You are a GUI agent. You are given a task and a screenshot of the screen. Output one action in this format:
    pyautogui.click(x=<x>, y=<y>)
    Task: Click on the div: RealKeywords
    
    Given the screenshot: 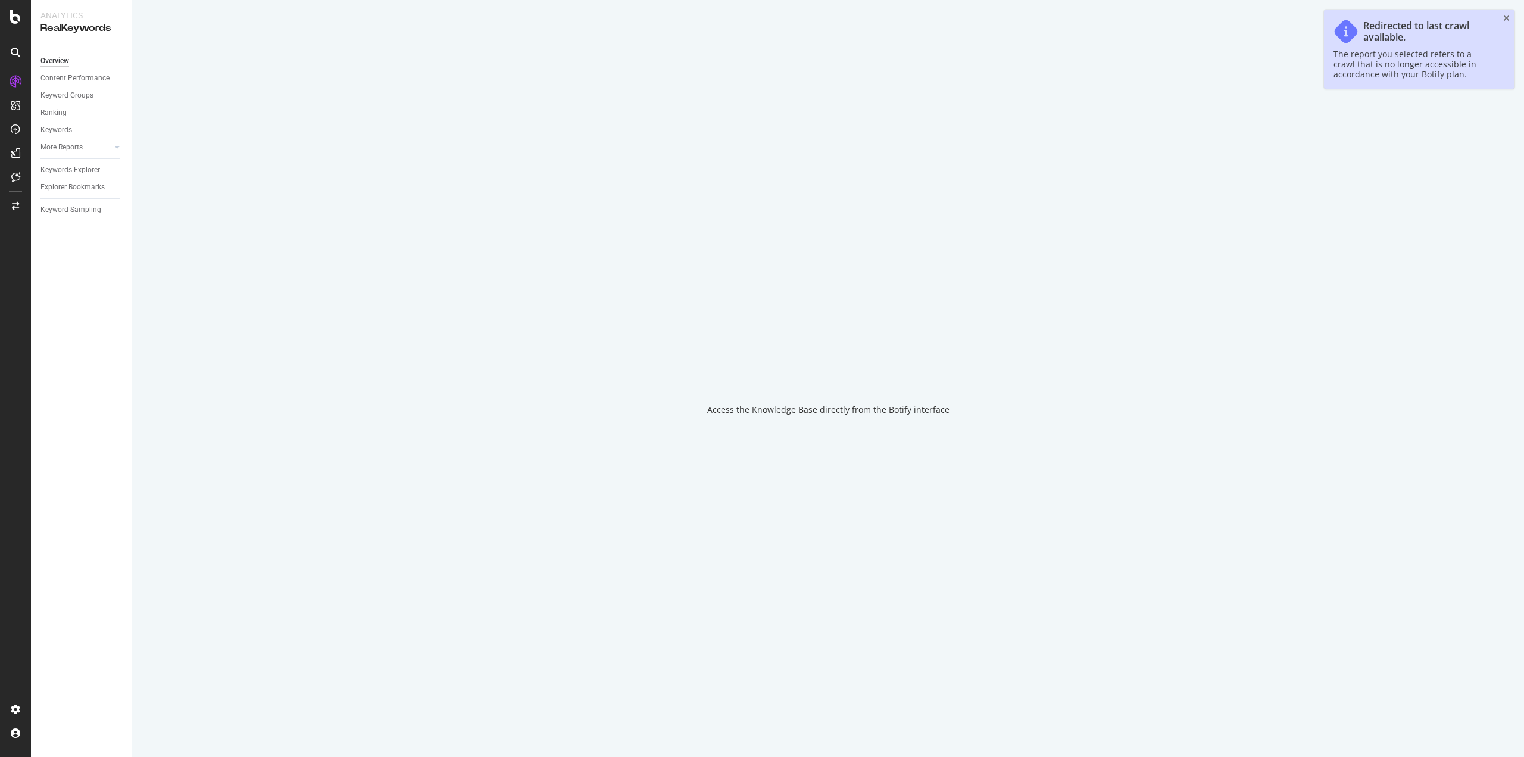 What is the action you would take?
    pyautogui.click(x=81, y=28)
    